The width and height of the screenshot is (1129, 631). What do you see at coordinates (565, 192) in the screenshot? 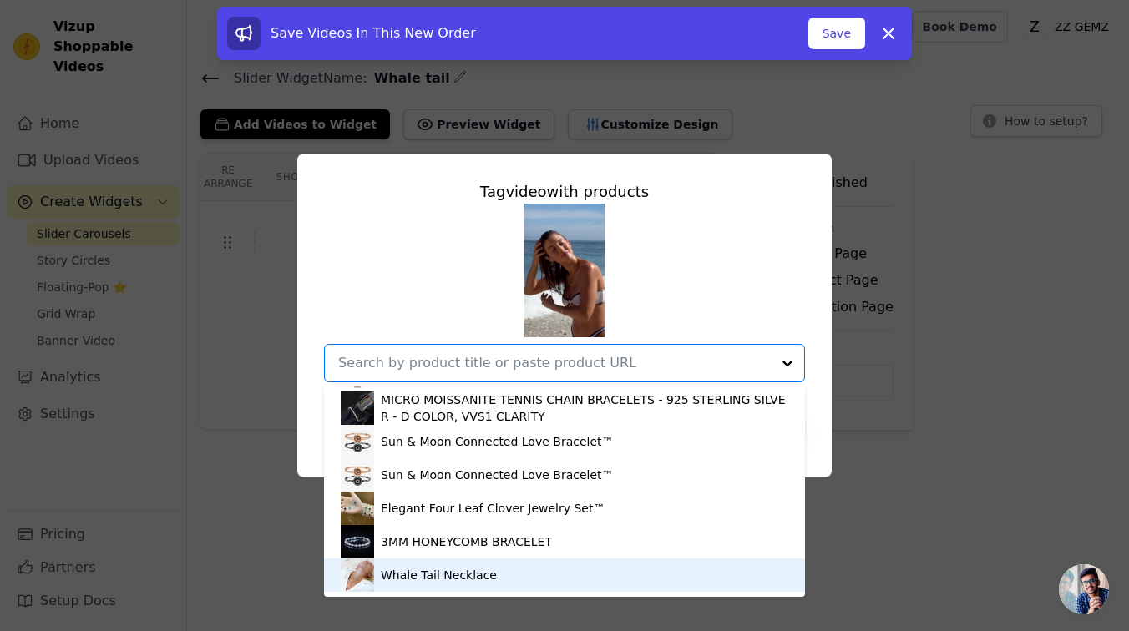
I see `div: Tag video with products` at bounding box center [565, 192].